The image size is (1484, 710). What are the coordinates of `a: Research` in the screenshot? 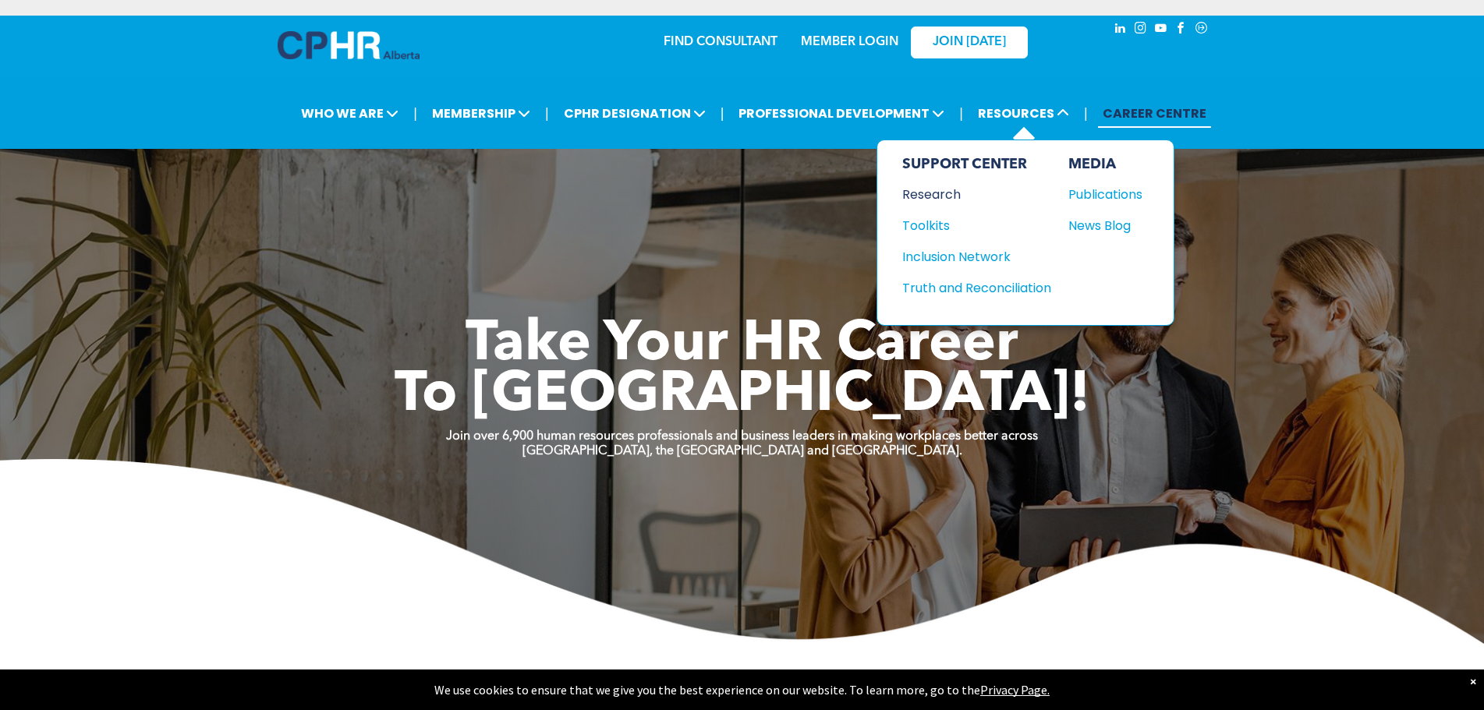 It's located at (976, 194).